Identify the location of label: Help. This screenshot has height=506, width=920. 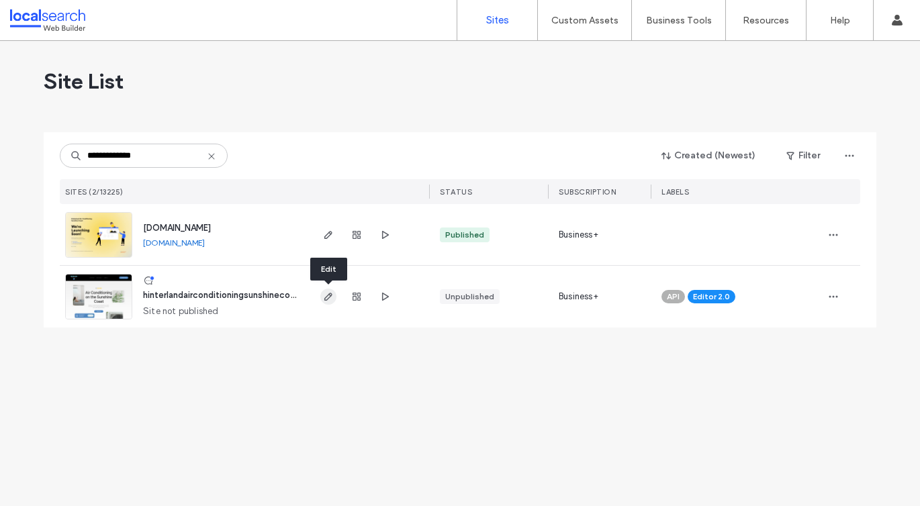
(840, 20).